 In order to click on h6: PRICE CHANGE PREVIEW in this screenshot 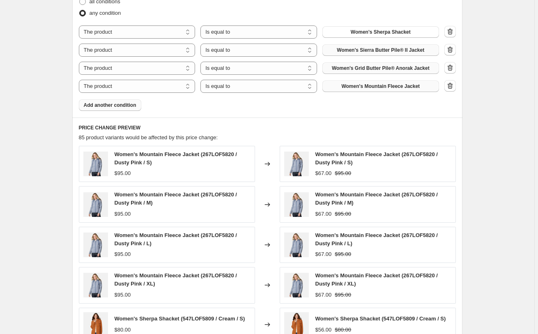, I will do `click(268, 128)`.